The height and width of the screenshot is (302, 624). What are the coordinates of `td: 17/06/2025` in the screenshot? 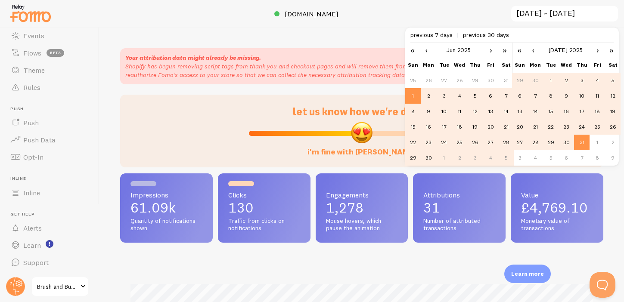 It's located at (444, 127).